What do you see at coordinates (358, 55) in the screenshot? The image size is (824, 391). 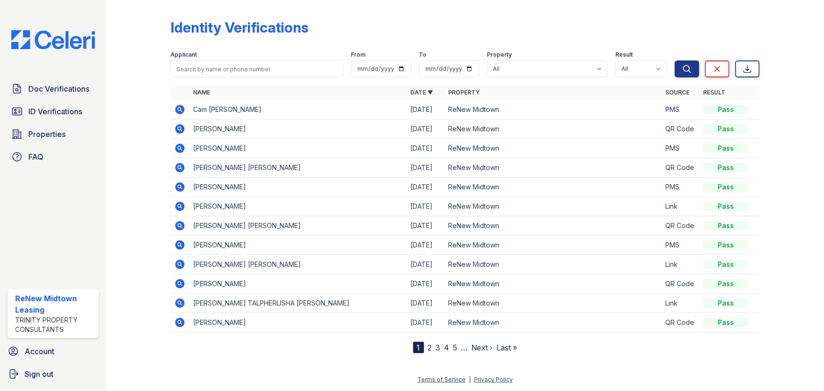 I see `label: From` at bounding box center [358, 55].